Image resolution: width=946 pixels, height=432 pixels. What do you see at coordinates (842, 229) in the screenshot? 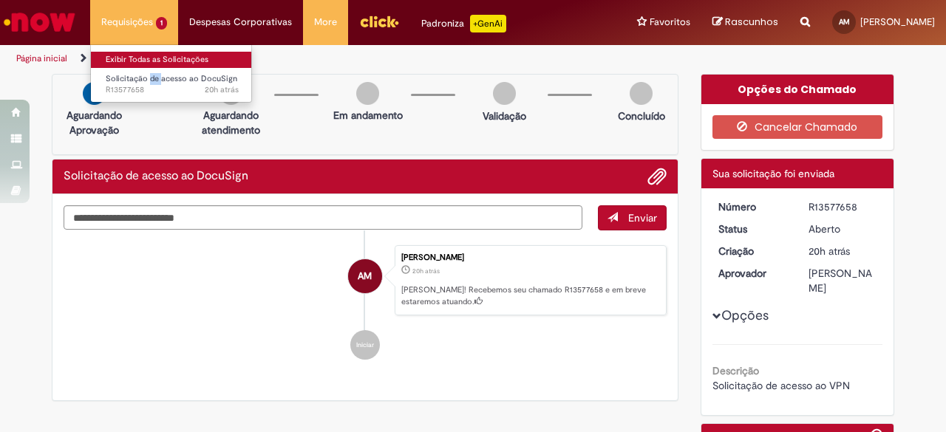
I see `div: Aberto` at bounding box center [842, 229].